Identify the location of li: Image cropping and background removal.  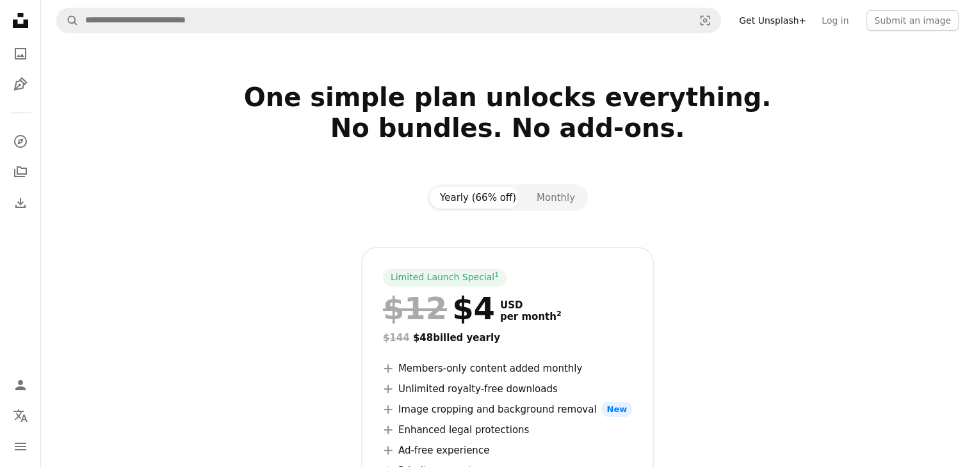
(507, 410).